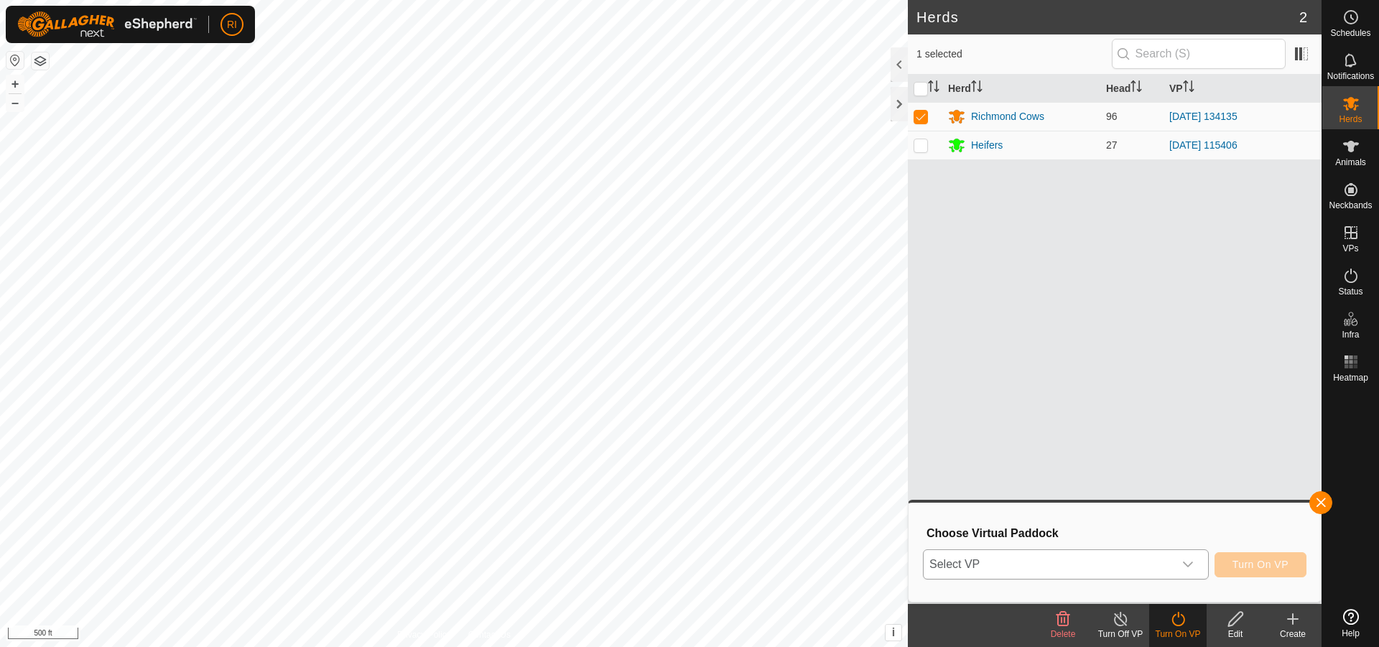  Describe the element at coordinates (1242, 88) in the screenshot. I see `th: VP` at that location.